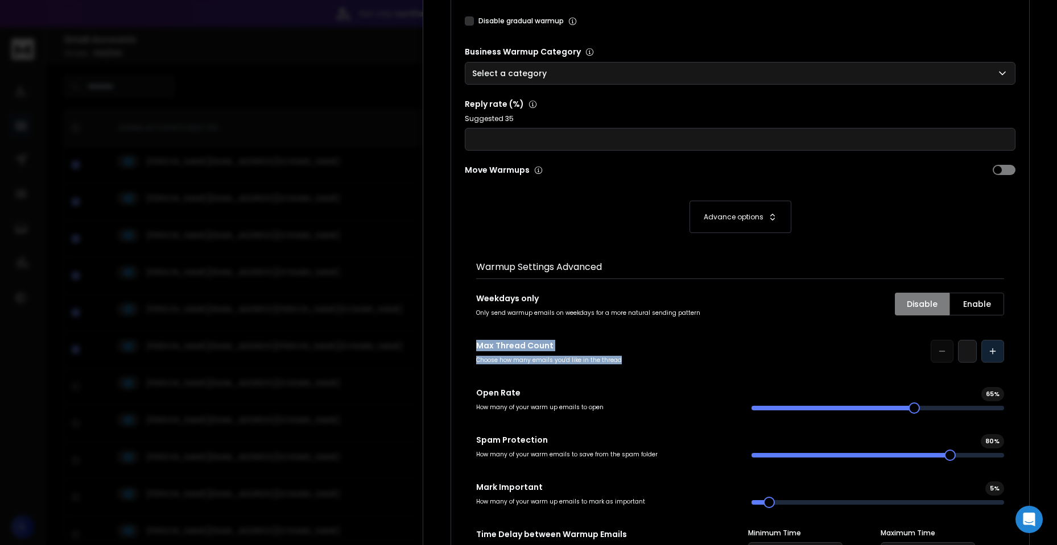 Image resolution: width=1057 pixels, height=545 pixels. Describe the element at coordinates (602, 346) in the screenshot. I see `p: Max Thread Count` at that location.